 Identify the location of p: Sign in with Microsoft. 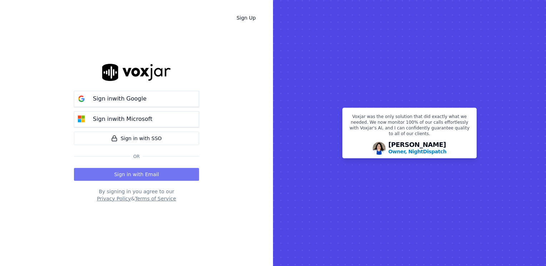
(122, 119).